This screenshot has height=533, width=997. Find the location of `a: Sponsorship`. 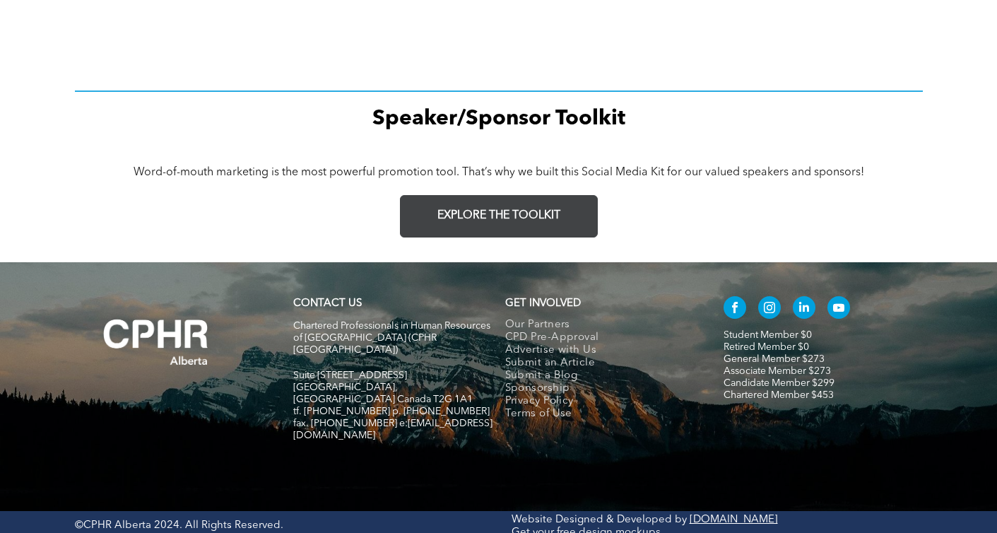

a: Sponsorship is located at coordinates (599, 389).